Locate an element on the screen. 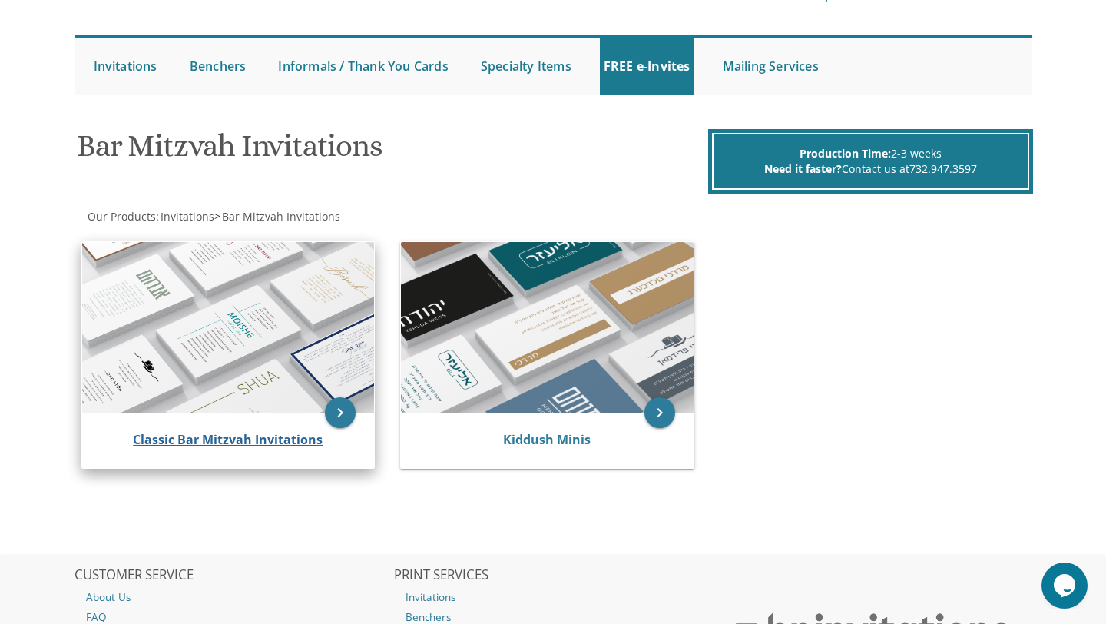 The image size is (1106, 624). span: Production Time: is located at coordinates (845, 153).